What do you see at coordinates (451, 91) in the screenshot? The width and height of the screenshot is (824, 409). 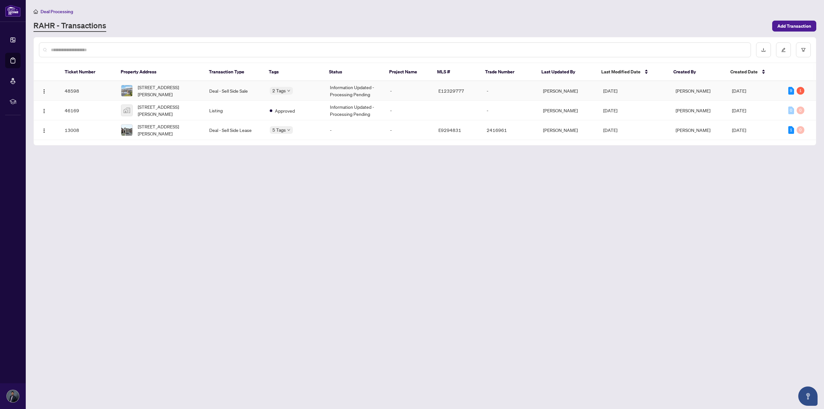 I see `span: E12329777` at bounding box center [451, 91].